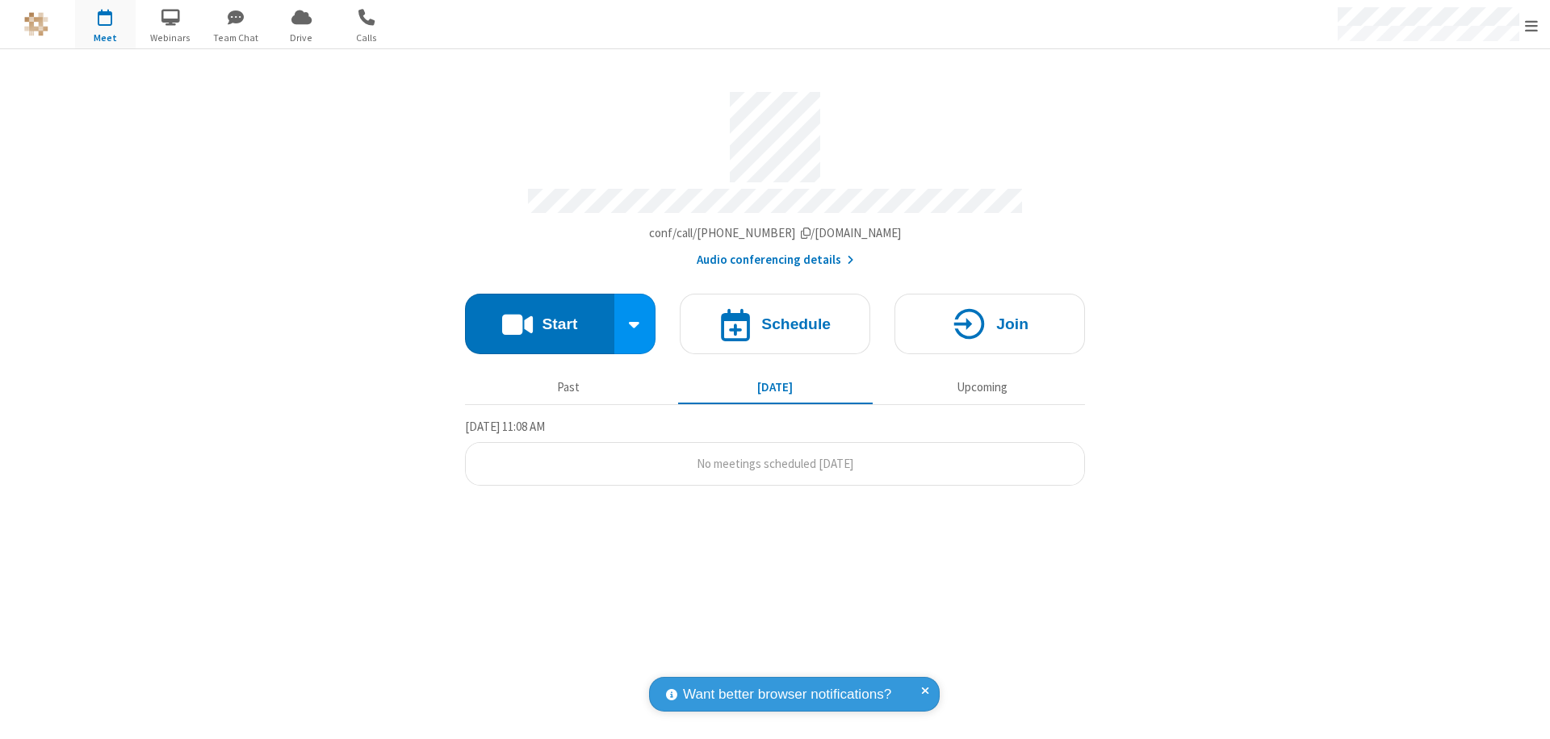 The image size is (1550, 739). What do you see at coordinates (105, 38) in the screenshot?
I see `span: Meet` at bounding box center [105, 38].